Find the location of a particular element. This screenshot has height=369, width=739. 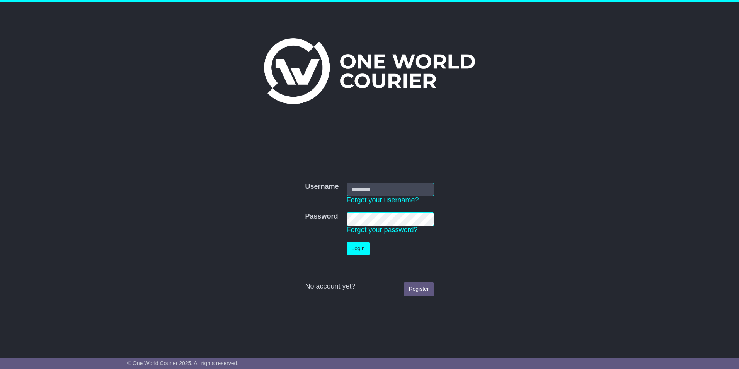

div: No account yet? is located at coordinates (369, 286).